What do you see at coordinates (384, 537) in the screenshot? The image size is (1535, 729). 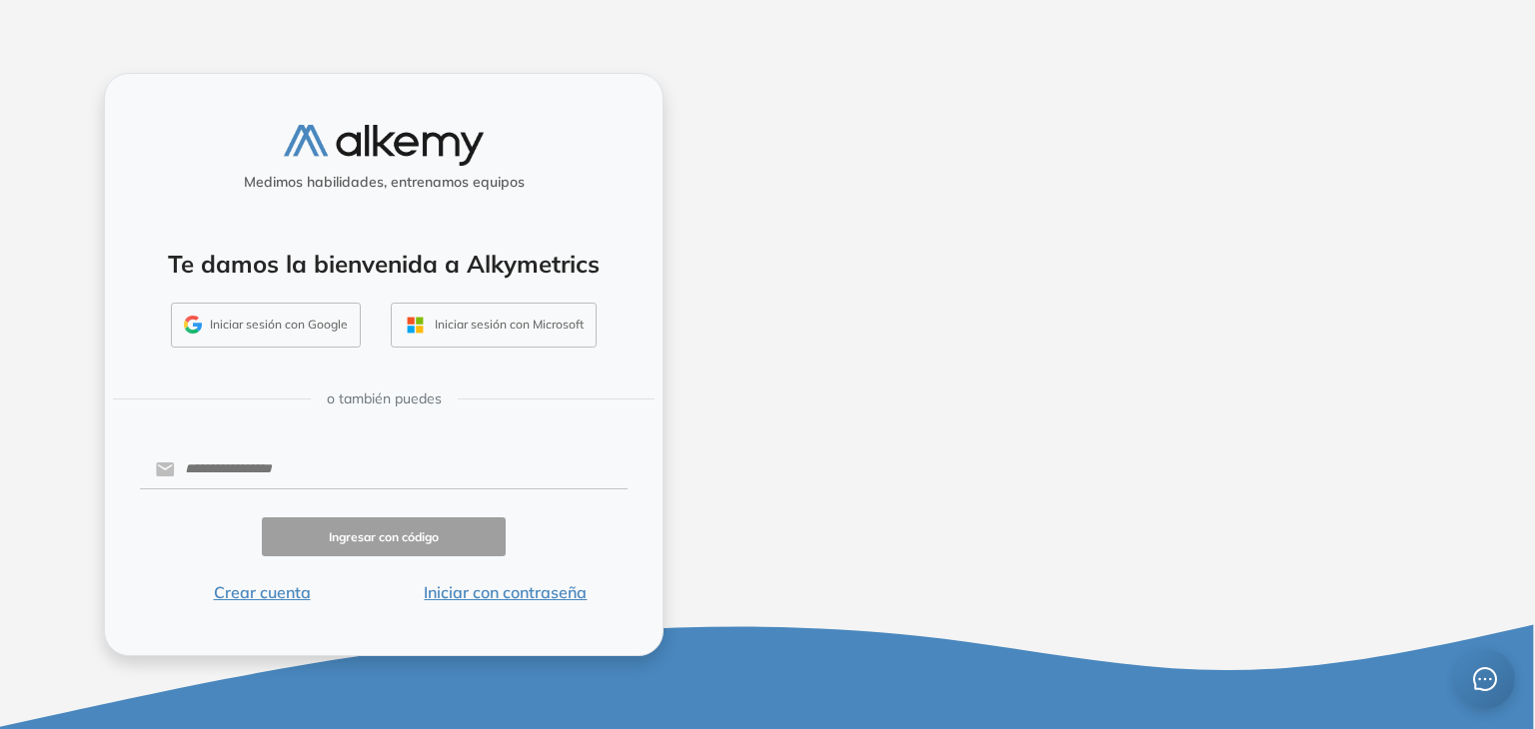 I see `button: Ingresar con código` at bounding box center [384, 537].